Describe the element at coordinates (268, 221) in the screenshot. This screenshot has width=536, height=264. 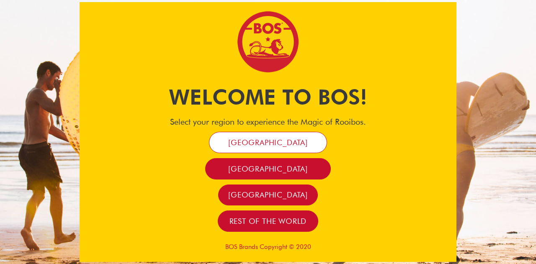
I see `span: Rest of the world` at that location.